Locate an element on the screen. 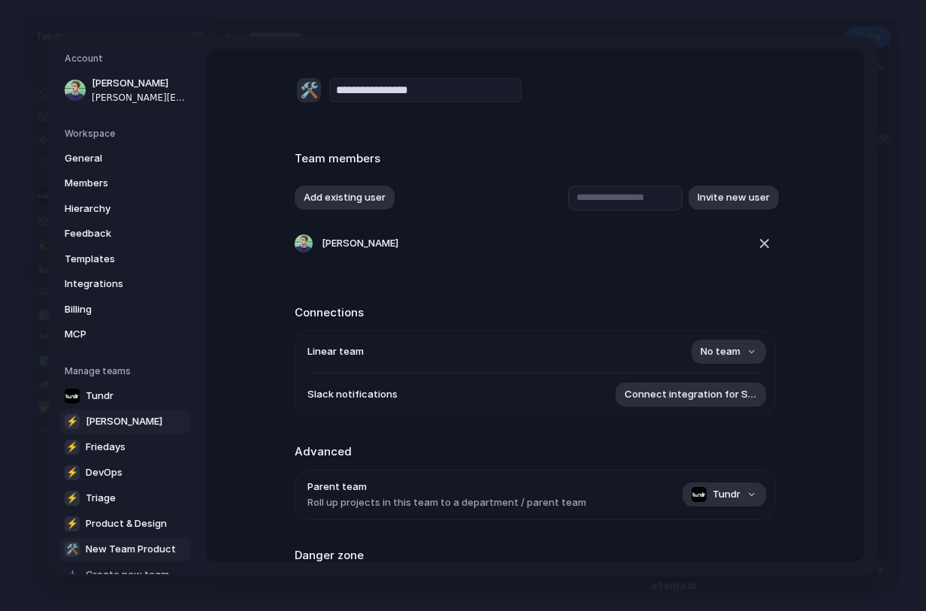 The height and width of the screenshot is (611, 926). h5: Account is located at coordinates (128, 59).